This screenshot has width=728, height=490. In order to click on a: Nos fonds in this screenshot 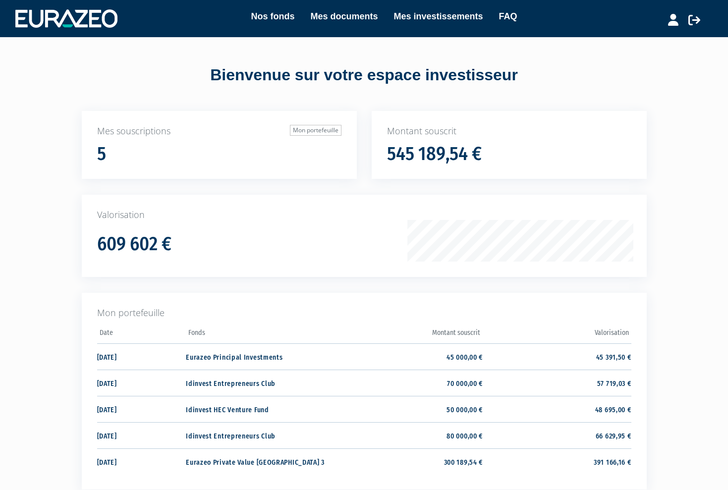, I will do `click(273, 16)`.